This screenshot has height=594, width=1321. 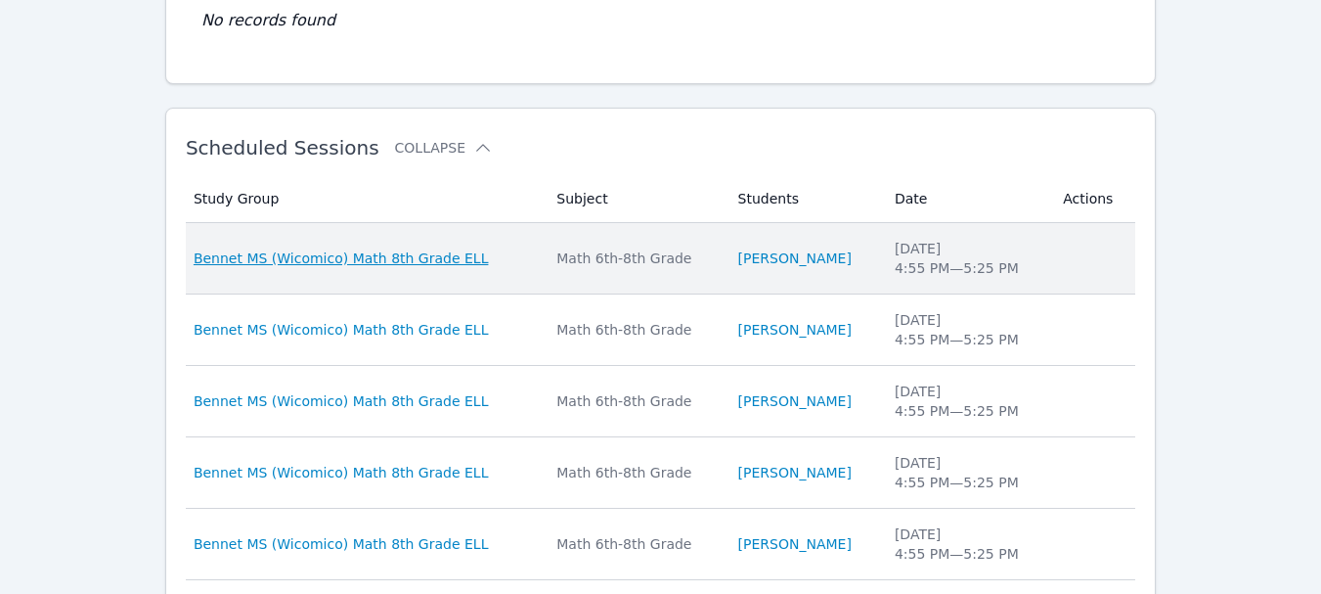 I want to click on th: Date, so click(x=967, y=199).